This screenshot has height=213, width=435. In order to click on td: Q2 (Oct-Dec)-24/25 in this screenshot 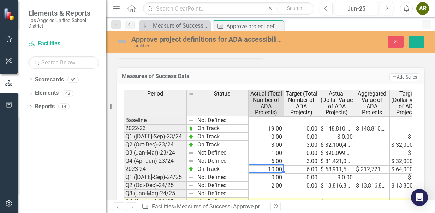, I will do `click(155, 185)`.